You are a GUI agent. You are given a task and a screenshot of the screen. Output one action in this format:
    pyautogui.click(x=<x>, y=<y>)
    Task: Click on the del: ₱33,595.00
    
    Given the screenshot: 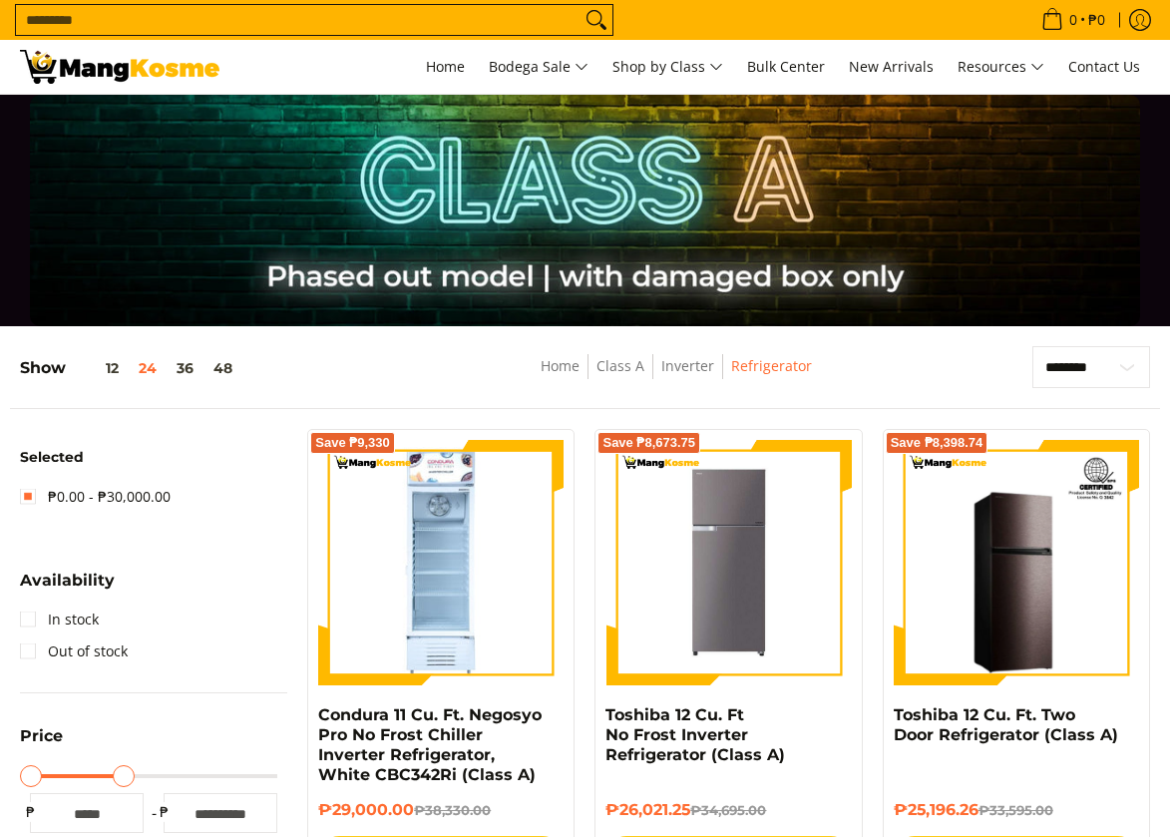 What is the action you would take?
    pyautogui.click(x=1016, y=810)
    